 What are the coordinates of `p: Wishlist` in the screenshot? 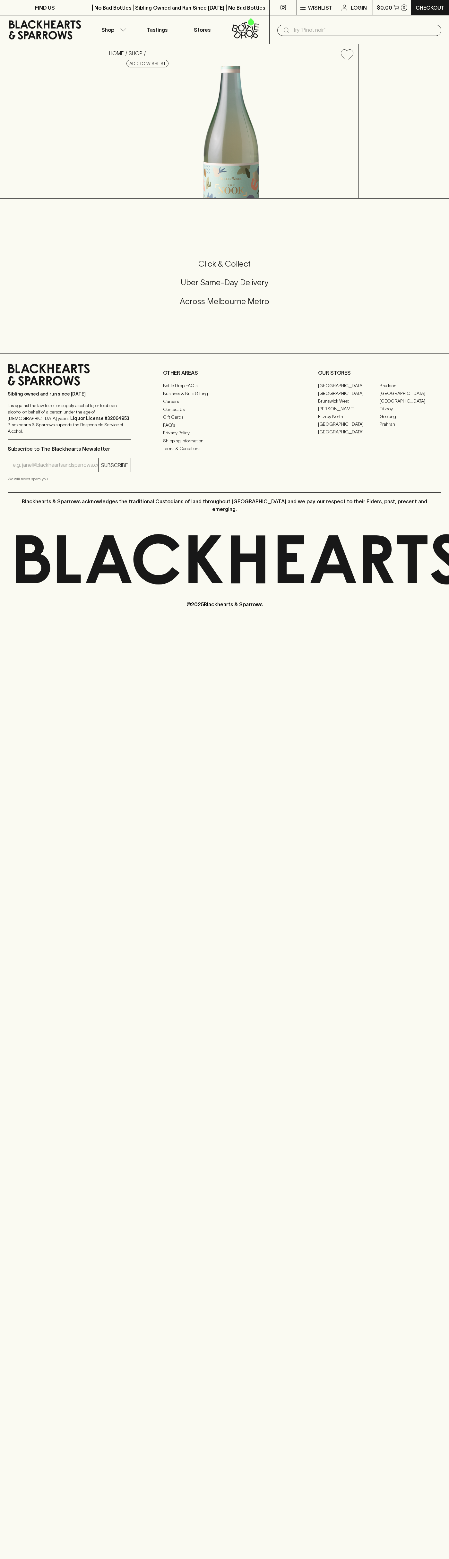 It's located at (320, 8).